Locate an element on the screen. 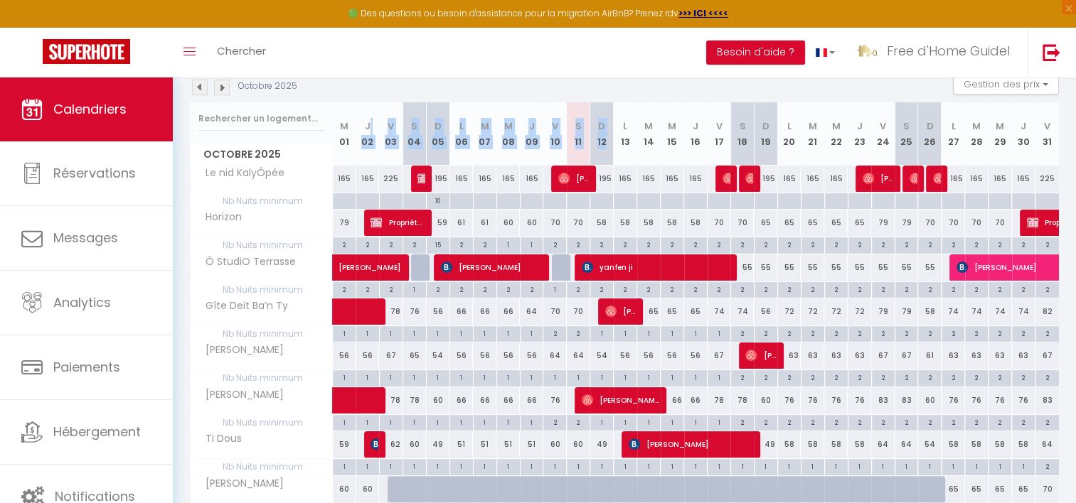 This screenshot has width=1076, height=503. th: 10 is located at coordinates (555, 134).